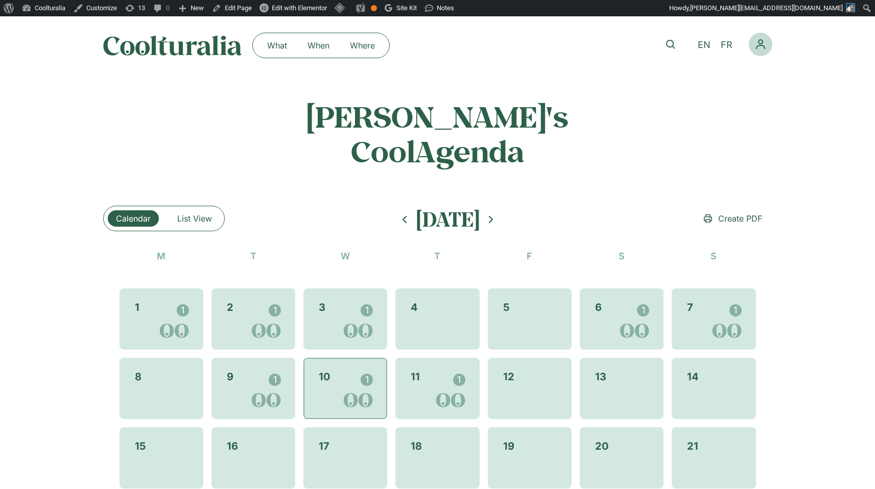 The height and width of the screenshot is (489, 875). What do you see at coordinates (761, 44) in the screenshot?
I see `button: Menu Toggle` at bounding box center [761, 44].